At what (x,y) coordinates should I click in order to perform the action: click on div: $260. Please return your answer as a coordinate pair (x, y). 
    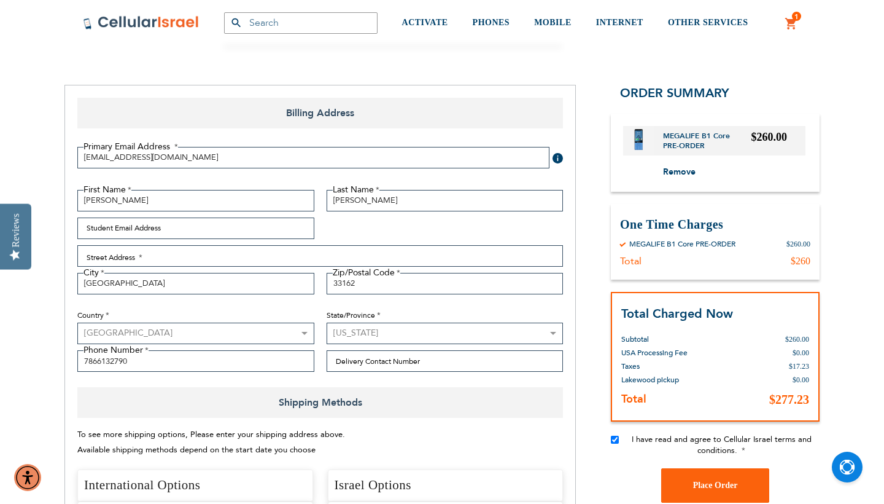
    Looking at the image, I should click on (801, 261).